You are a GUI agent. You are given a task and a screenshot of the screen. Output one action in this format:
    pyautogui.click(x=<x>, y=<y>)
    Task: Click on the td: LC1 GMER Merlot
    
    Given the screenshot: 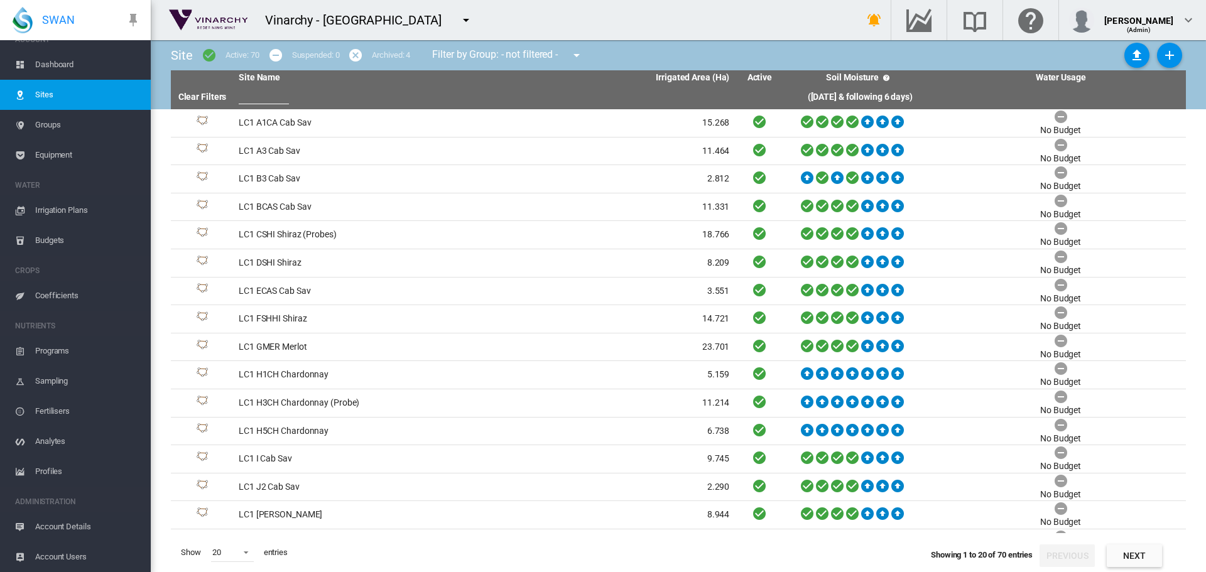 What is the action you would take?
    pyautogui.click(x=359, y=347)
    